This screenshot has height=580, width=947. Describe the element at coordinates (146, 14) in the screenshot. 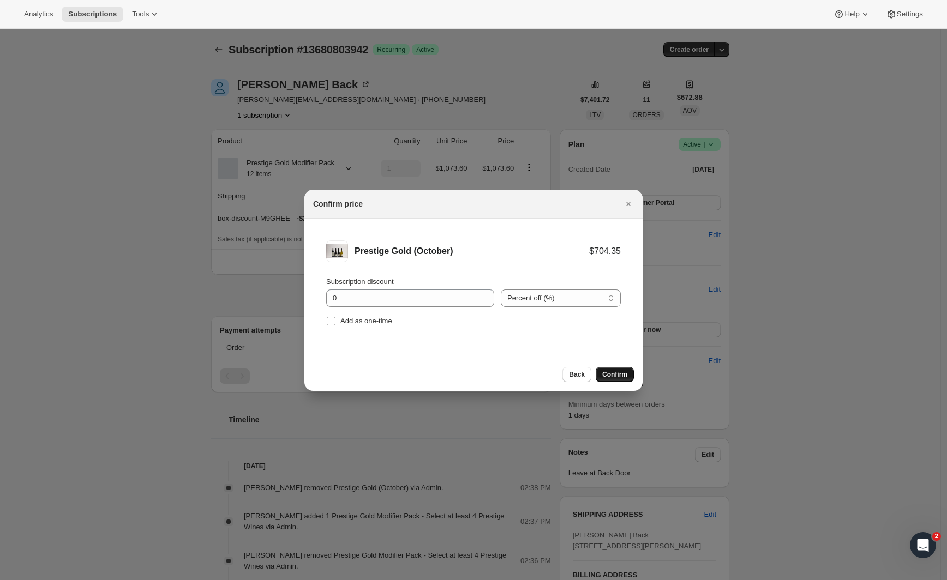

I see `button: Tools` at that location.